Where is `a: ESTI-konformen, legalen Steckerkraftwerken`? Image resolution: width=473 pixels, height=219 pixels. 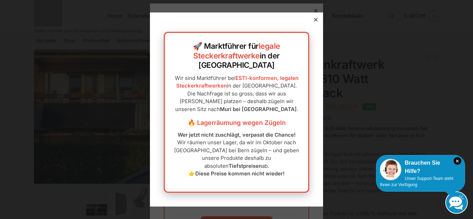
a: ESTI-konformen, legalen Steckerkraftwerken is located at coordinates (237, 82).